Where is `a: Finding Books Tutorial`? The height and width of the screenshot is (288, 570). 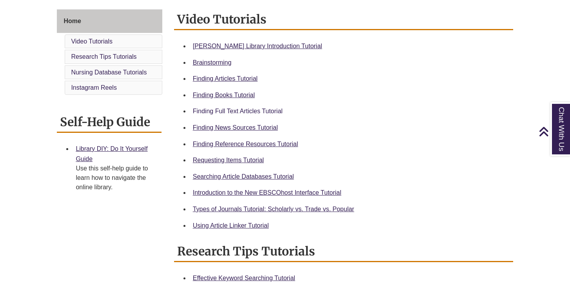 a: Finding Books Tutorial is located at coordinates (224, 95).